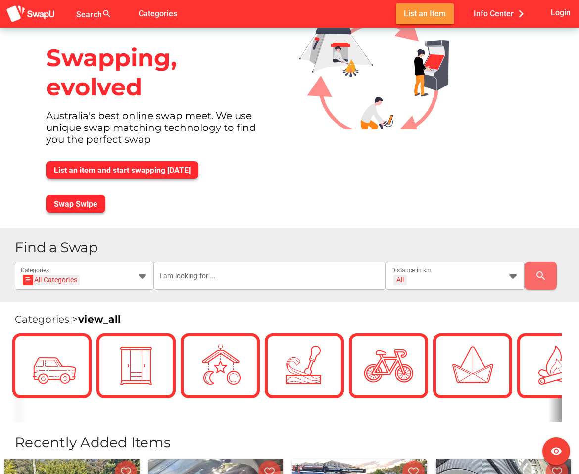 The image size is (579, 474). I want to click on div: All, so click(400, 280).